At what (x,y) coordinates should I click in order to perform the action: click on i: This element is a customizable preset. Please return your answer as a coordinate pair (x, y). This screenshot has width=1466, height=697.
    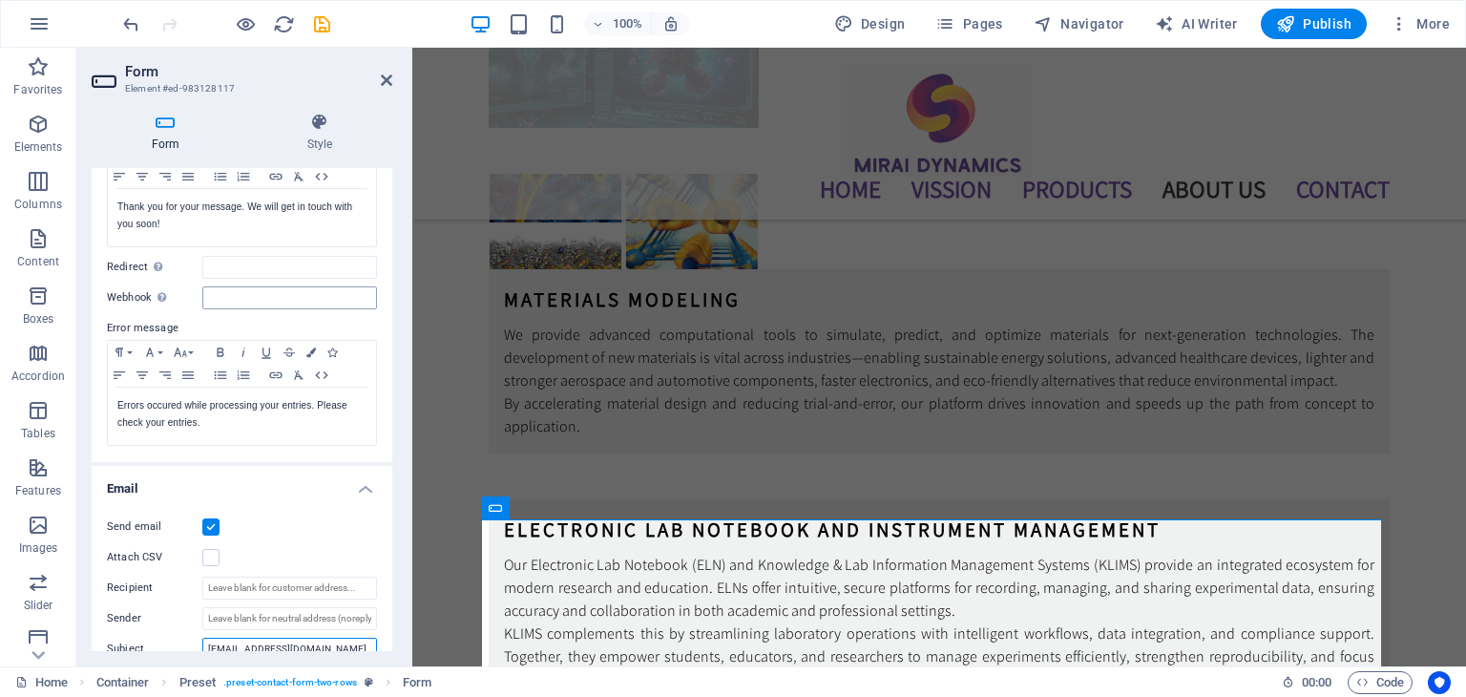
    Looking at the image, I should click on (368, 682).